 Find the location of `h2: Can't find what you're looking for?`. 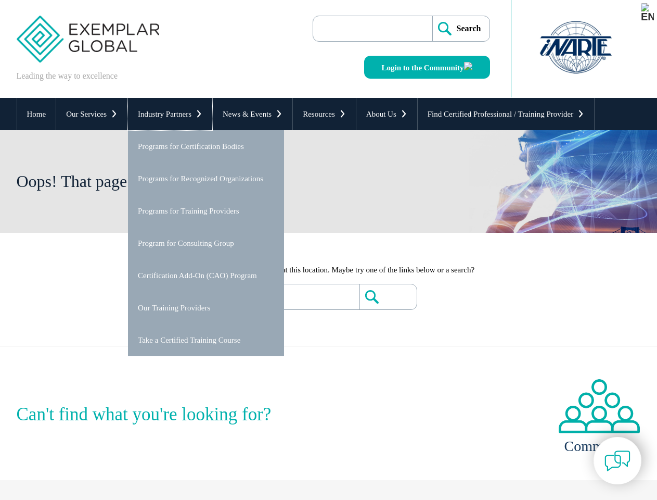

h2: Can't find what you're looking for? is located at coordinates (173, 414).